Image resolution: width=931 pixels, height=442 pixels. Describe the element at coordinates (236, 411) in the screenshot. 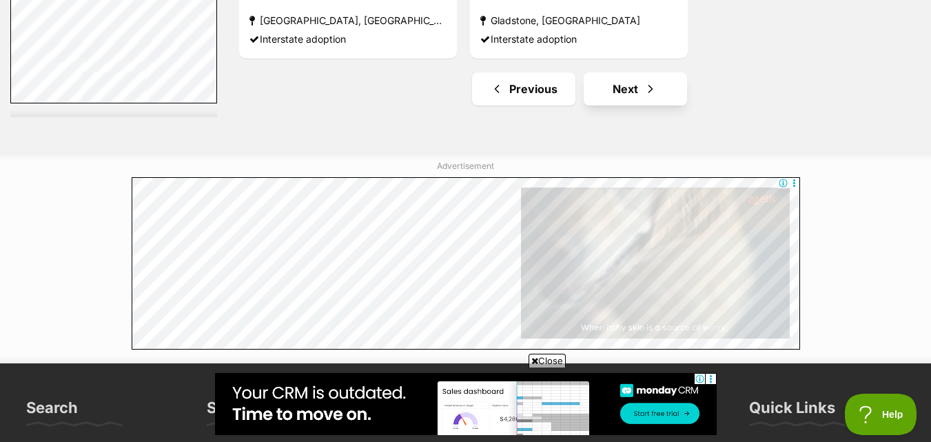

I see `h3: Support` at that location.